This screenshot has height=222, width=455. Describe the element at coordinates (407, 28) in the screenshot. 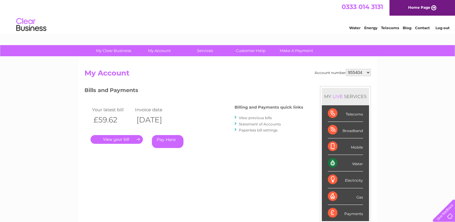

I see `a: Blog` at that location.